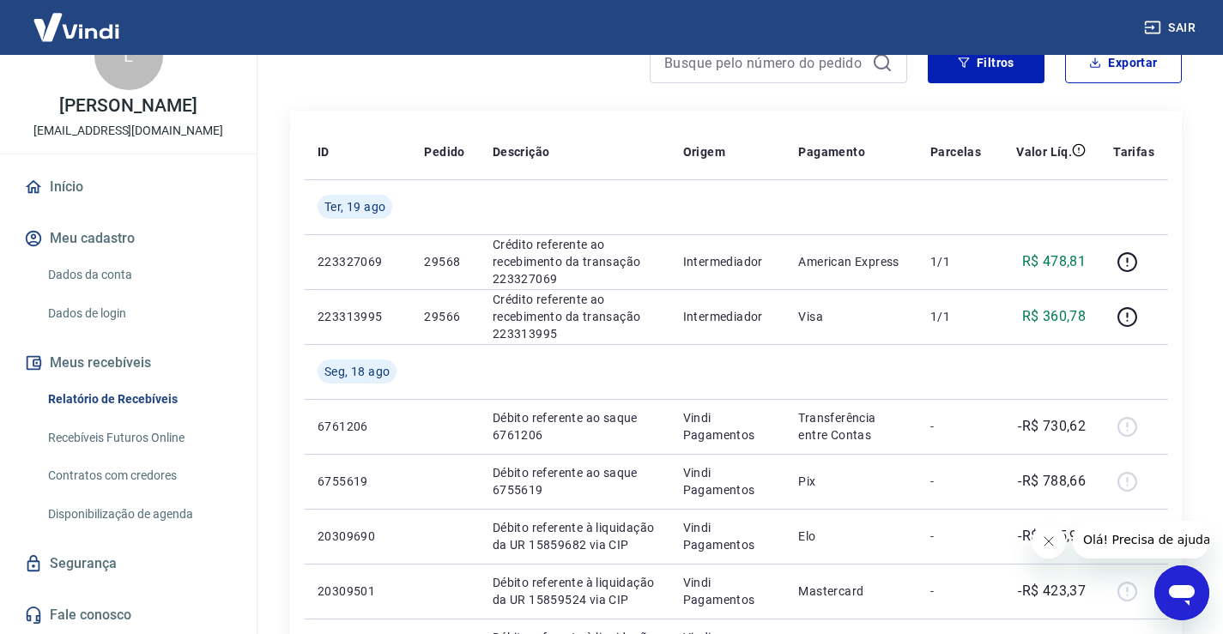 The height and width of the screenshot is (634, 1223). What do you see at coordinates (1052, 592) in the screenshot?
I see `p: -R$ 423,37` at bounding box center [1052, 592].